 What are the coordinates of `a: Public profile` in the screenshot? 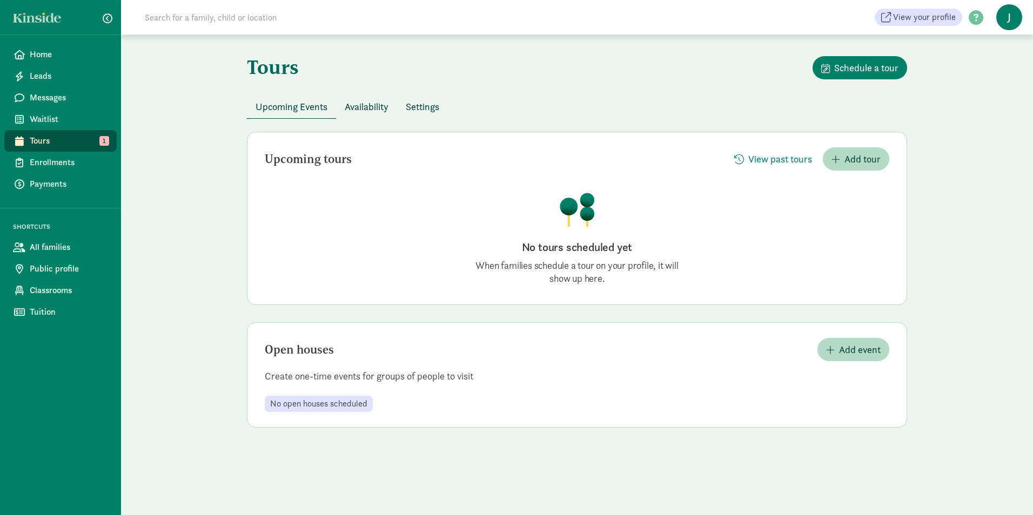 It's located at (60, 269).